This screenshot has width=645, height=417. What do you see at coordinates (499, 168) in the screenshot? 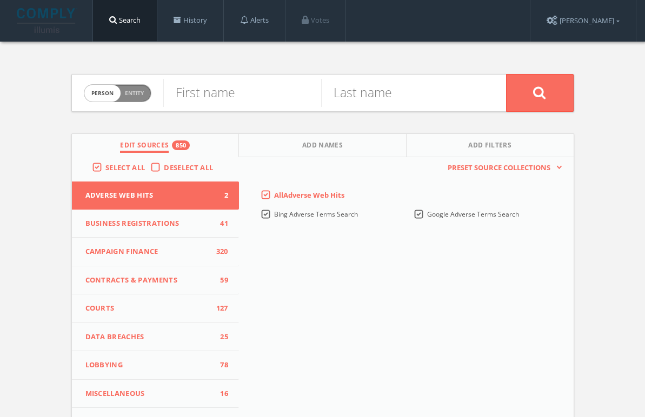
I see `span: Preset Source Collections` at bounding box center [499, 168].